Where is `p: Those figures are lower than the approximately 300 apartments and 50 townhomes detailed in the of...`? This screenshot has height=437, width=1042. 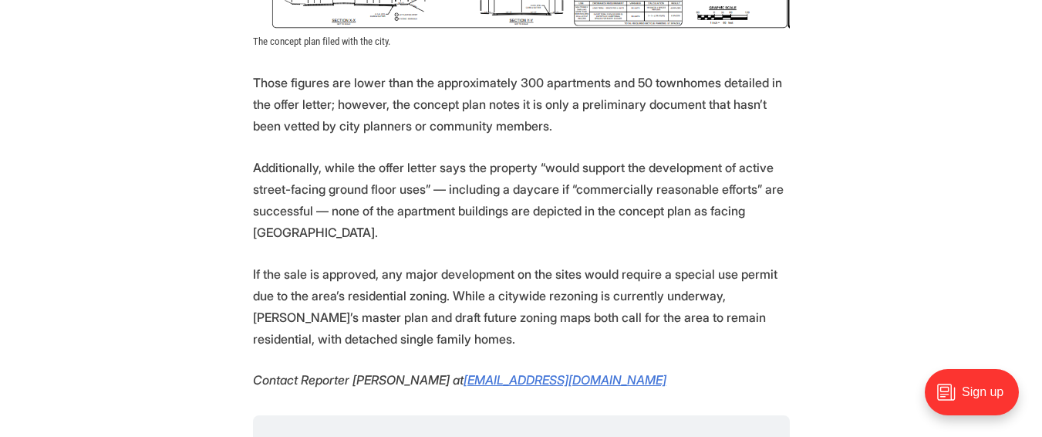
p: Those figures are lower than the approximately 300 apartments and 50 townhomes detailed in the of... is located at coordinates (521, 104).